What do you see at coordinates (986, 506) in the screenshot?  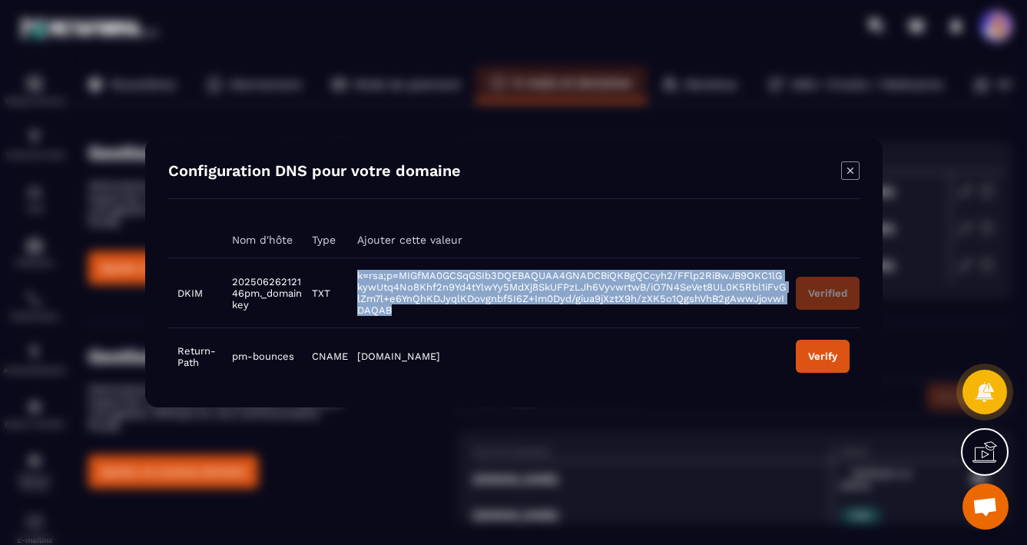 I see `a: Ouvrir le chat` at bounding box center [986, 506].